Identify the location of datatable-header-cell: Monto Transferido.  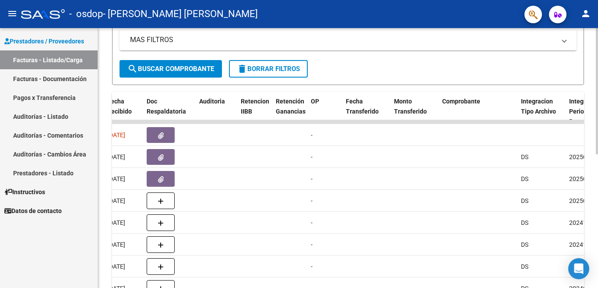
(415, 111).